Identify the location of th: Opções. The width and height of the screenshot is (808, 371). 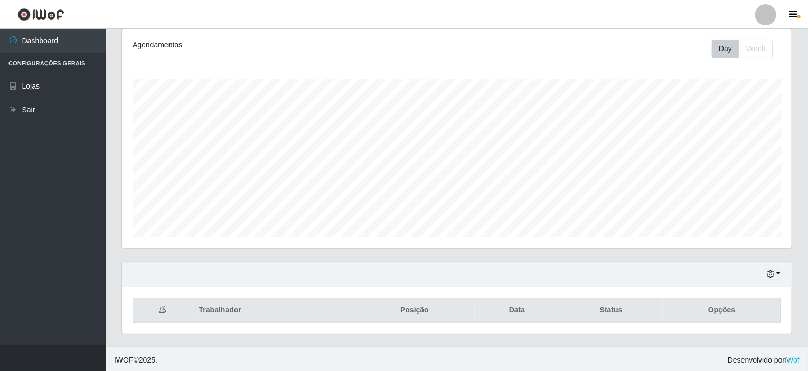
(722, 311).